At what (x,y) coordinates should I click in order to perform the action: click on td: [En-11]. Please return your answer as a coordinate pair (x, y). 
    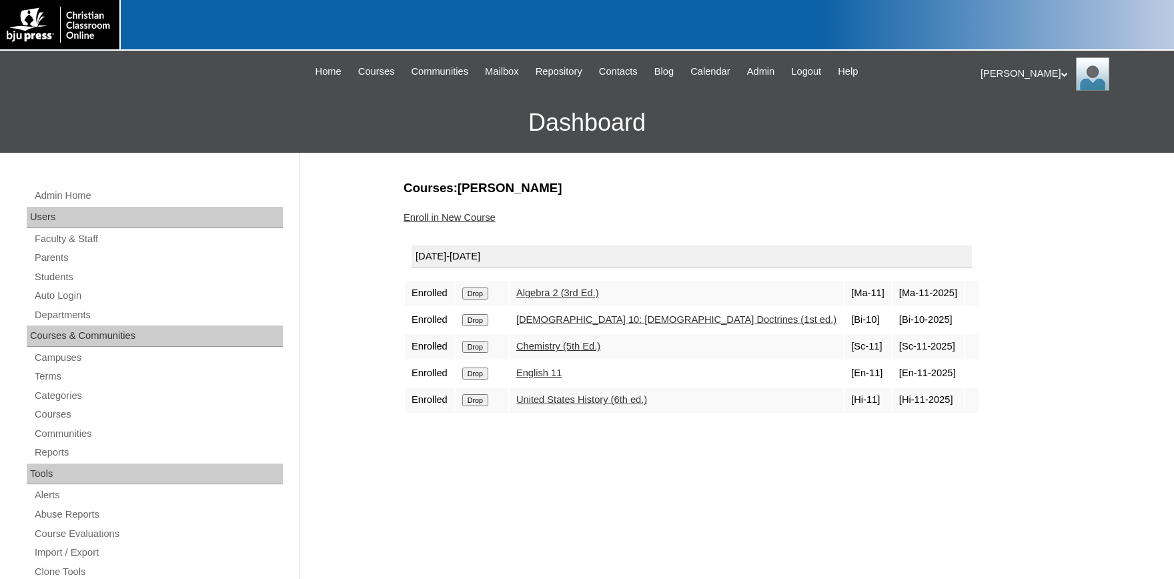
    Looking at the image, I should click on (868, 374).